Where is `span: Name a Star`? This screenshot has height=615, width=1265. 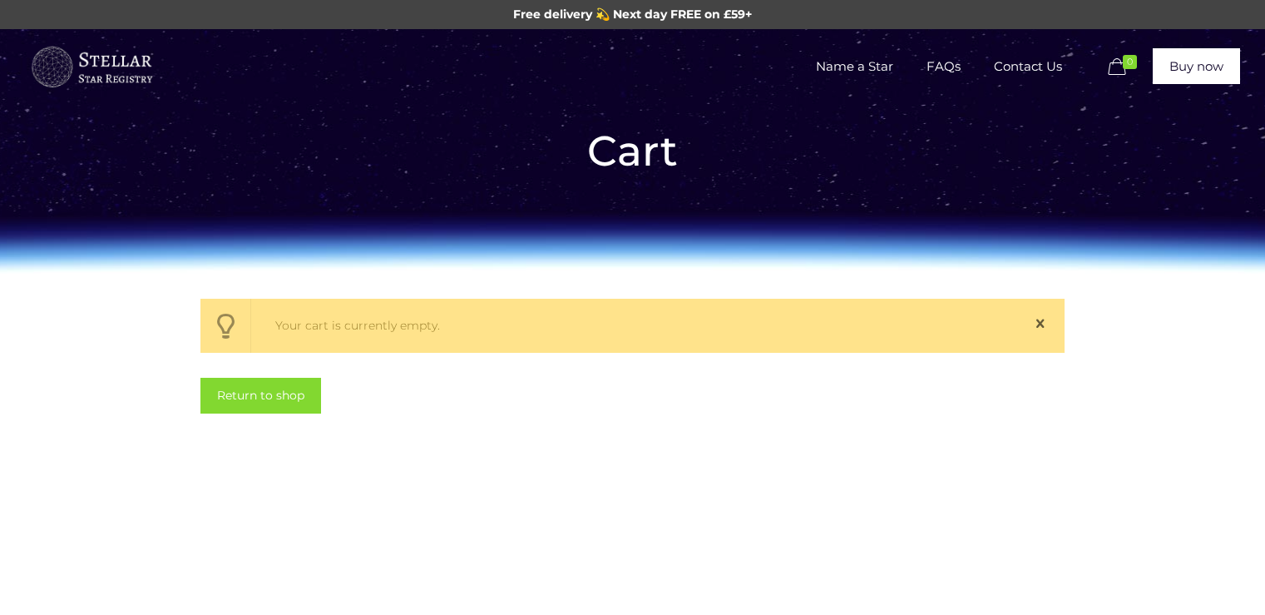 span: Name a Star is located at coordinates (854, 67).